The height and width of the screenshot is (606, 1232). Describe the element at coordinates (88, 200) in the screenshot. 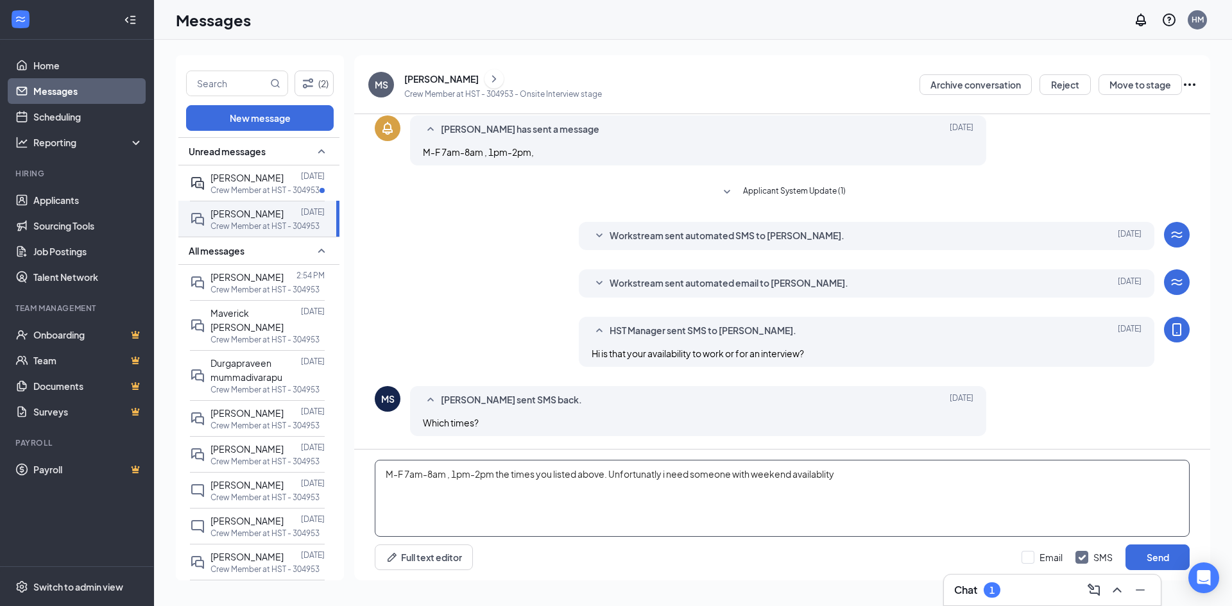

I see `a: Applicants` at that location.